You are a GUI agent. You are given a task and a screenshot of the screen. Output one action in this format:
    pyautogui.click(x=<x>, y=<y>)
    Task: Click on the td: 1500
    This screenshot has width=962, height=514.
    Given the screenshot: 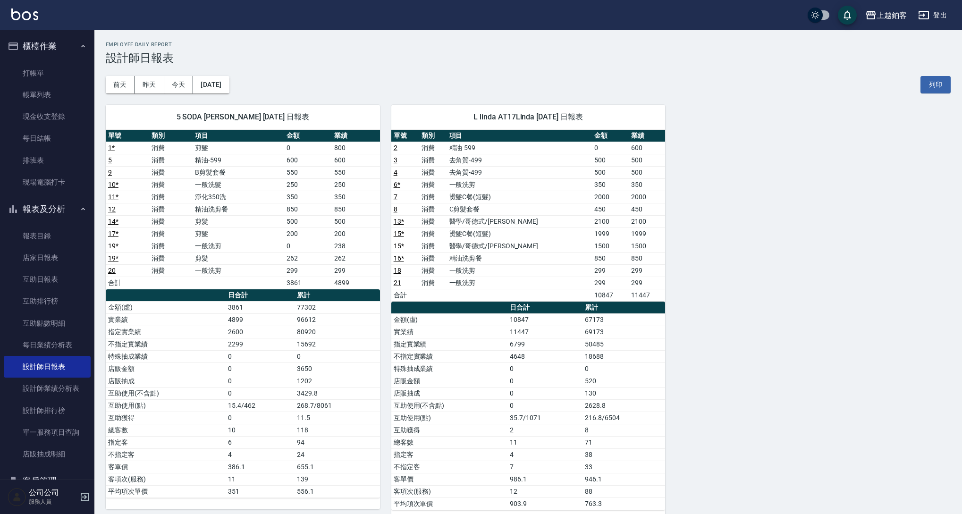 What is the action you would take?
    pyautogui.click(x=647, y=246)
    